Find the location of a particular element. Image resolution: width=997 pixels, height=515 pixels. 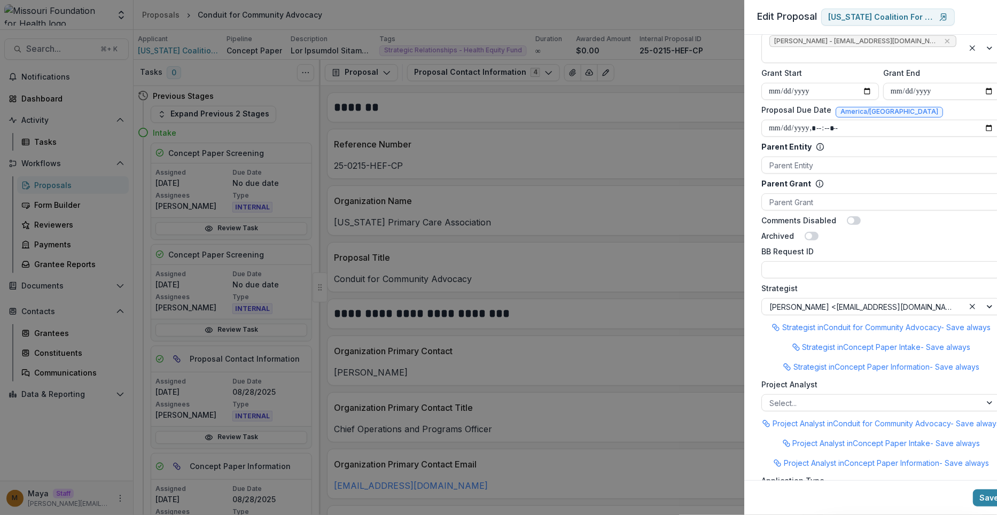

p: Strategist in Conduit for Community Advocacy - Save always is located at coordinates (886, 327).